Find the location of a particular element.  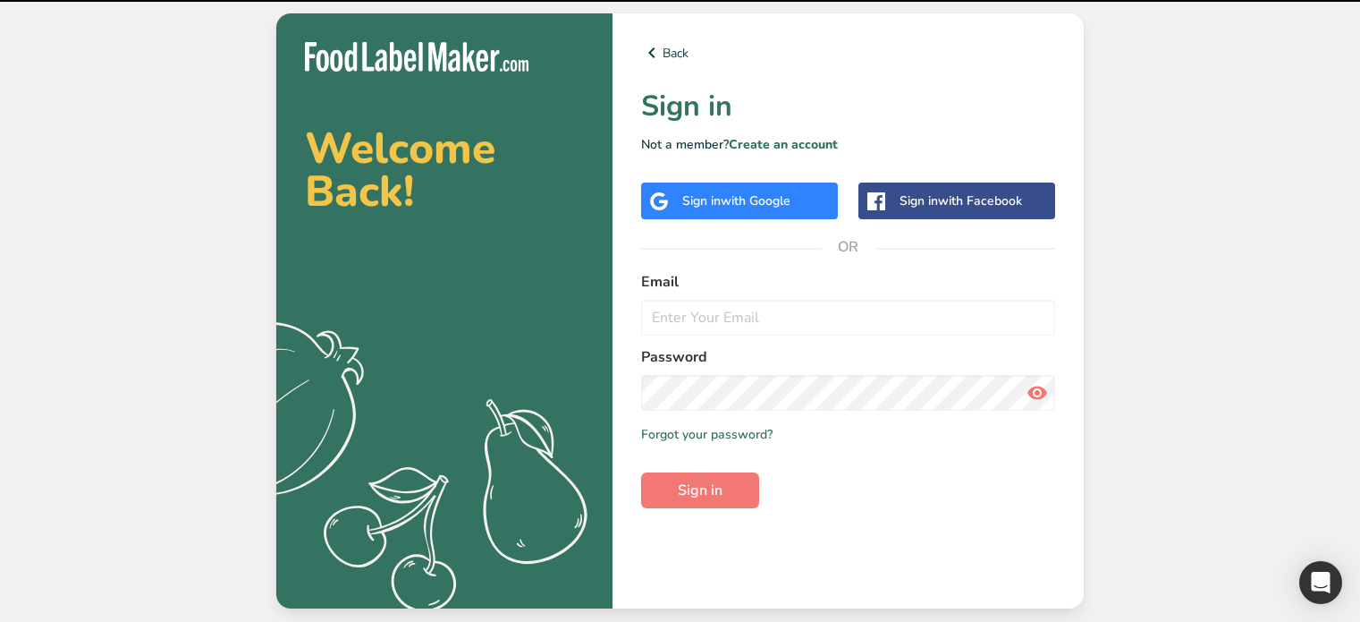

div: Open Intercom Messenger is located at coordinates (1321, 582).